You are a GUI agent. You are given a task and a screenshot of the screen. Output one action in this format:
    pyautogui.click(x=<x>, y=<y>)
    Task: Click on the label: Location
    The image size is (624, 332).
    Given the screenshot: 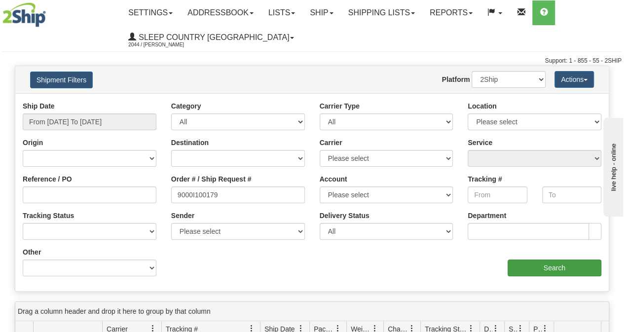 What is the action you would take?
    pyautogui.click(x=482, y=106)
    